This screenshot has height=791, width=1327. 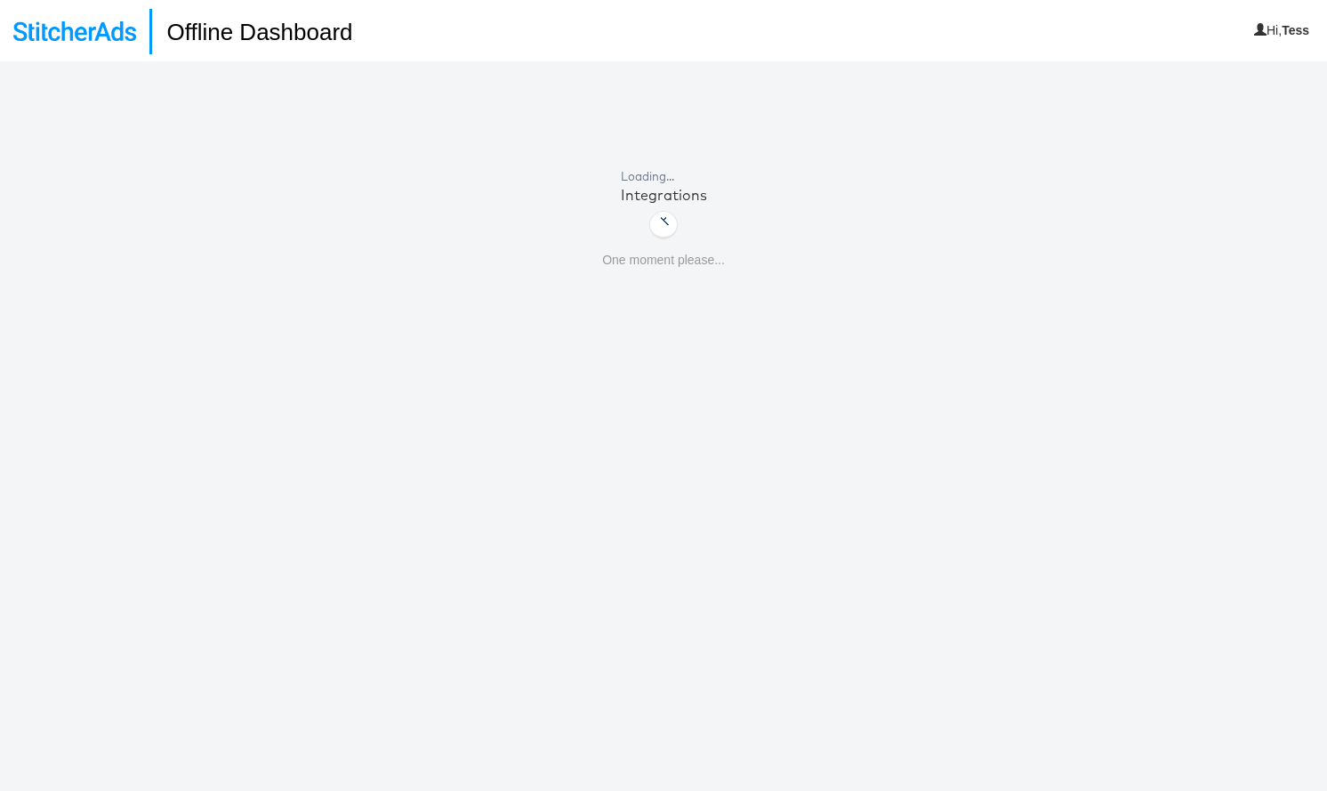 What do you see at coordinates (1295, 30) in the screenshot?
I see `b: Tess` at bounding box center [1295, 30].